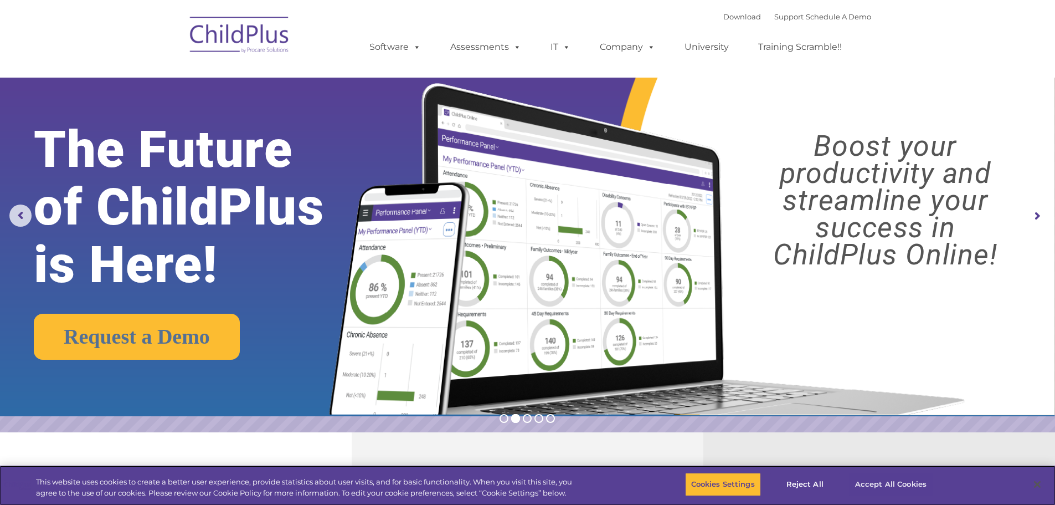 This screenshot has height=505, width=1055. I want to click on a: Download, so click(742, 17).